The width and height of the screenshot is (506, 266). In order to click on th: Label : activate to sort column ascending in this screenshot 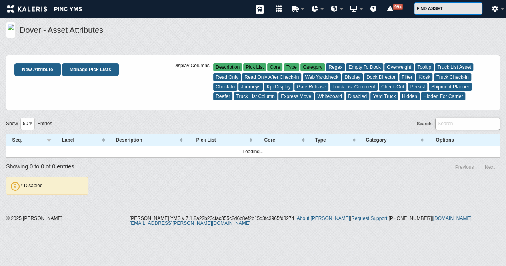, I will do `click(83, 140)`.